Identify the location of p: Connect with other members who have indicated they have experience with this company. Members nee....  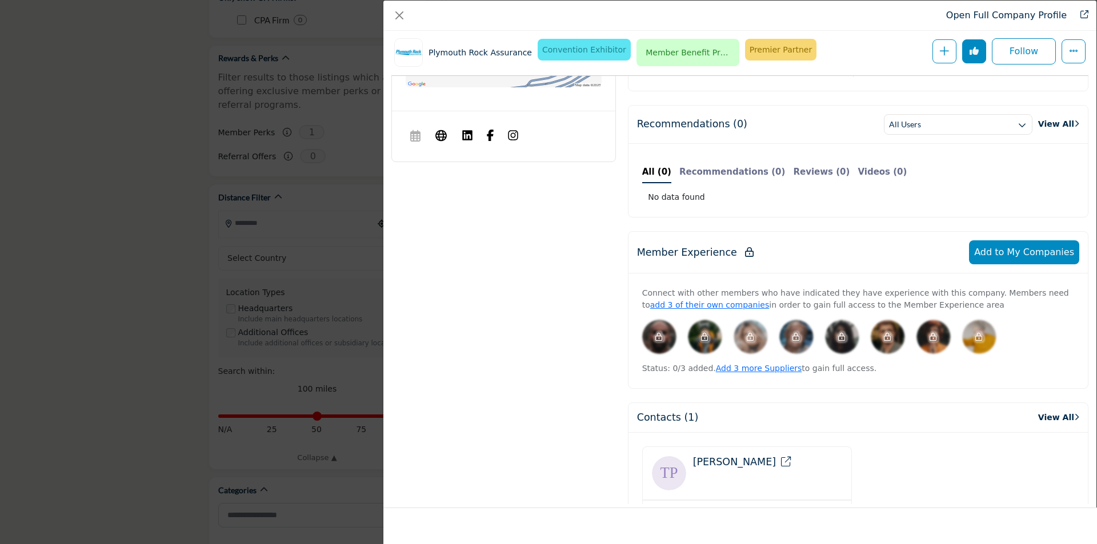
(858, 299).